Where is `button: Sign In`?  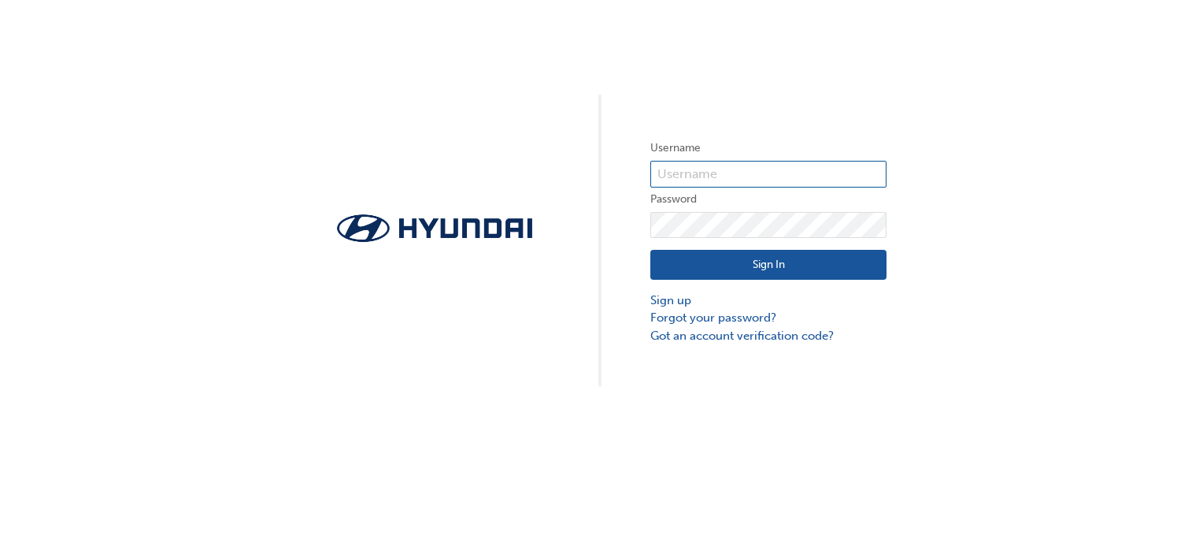 button: Sign In is located at coordinates (769, 265).